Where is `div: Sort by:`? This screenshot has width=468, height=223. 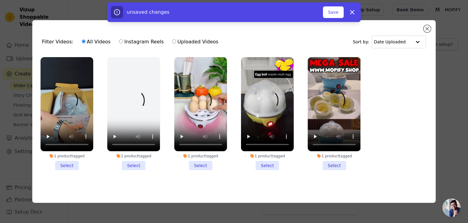
div: Sort by: is located at coordinates (390, 42).